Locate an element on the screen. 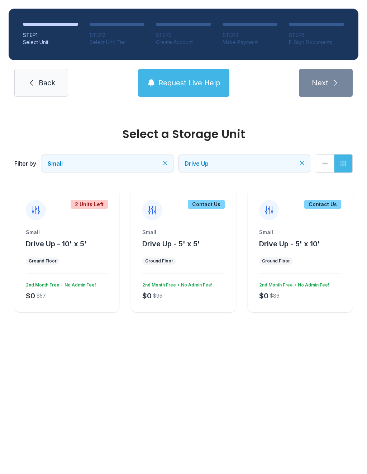 This screenshot has width=367, height=474. div: Filter by is located at coordinates (25, 164).